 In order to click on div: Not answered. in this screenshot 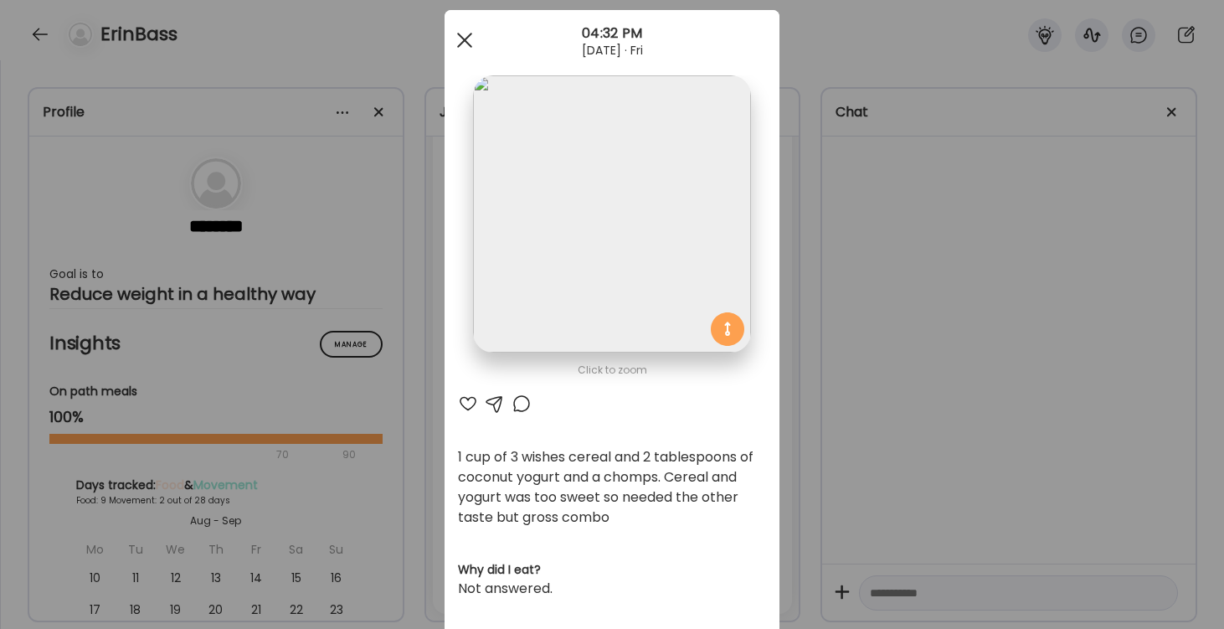, I will do `click(612, 589)`.